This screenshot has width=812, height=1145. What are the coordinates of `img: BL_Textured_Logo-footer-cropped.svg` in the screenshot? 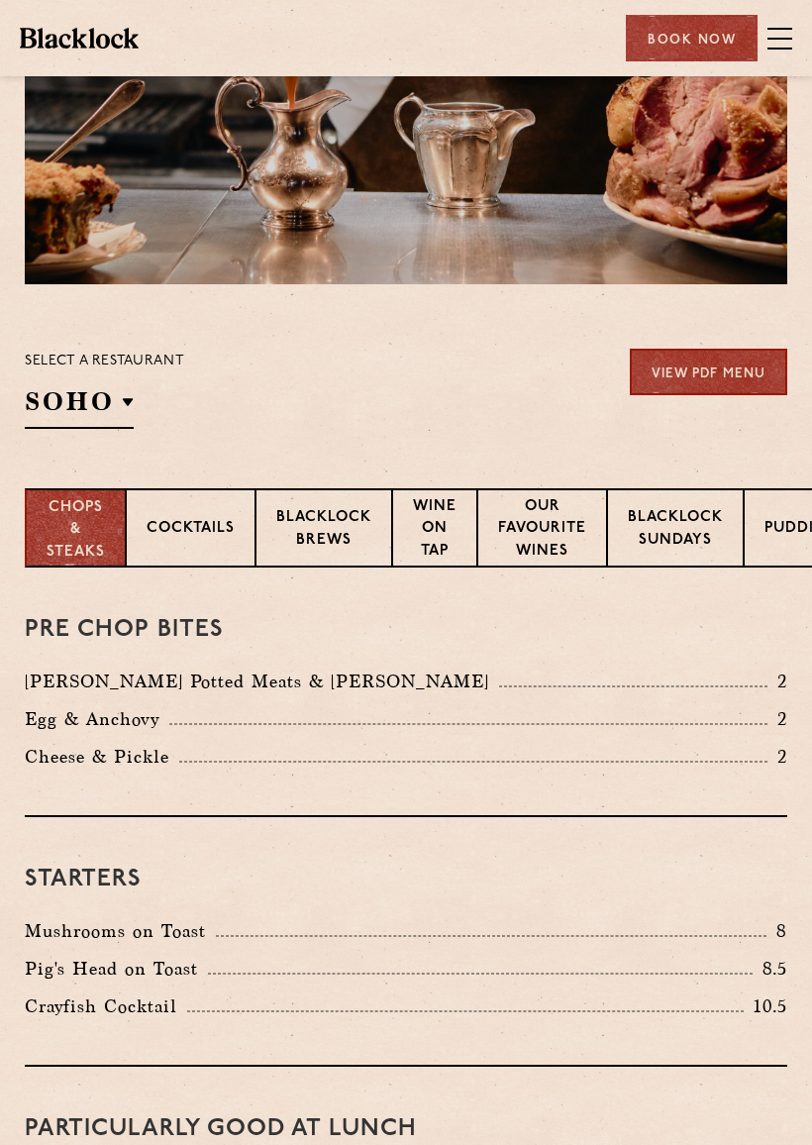 It's located at (79, 38).